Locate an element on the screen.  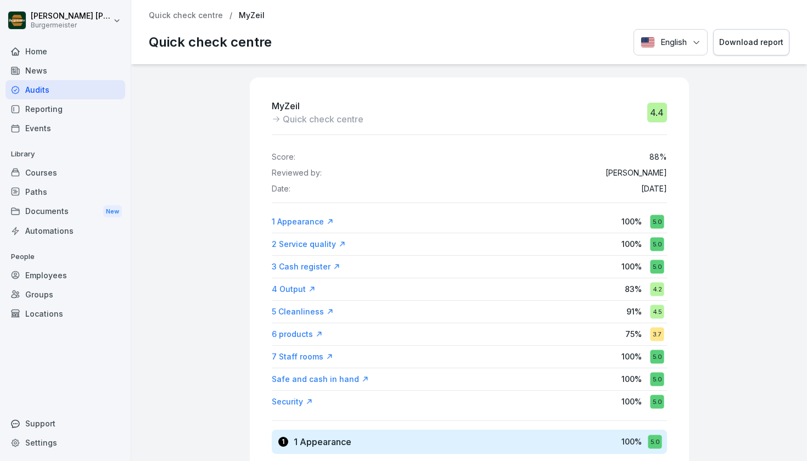
p: 83 % is located at coordinates (633, 289).